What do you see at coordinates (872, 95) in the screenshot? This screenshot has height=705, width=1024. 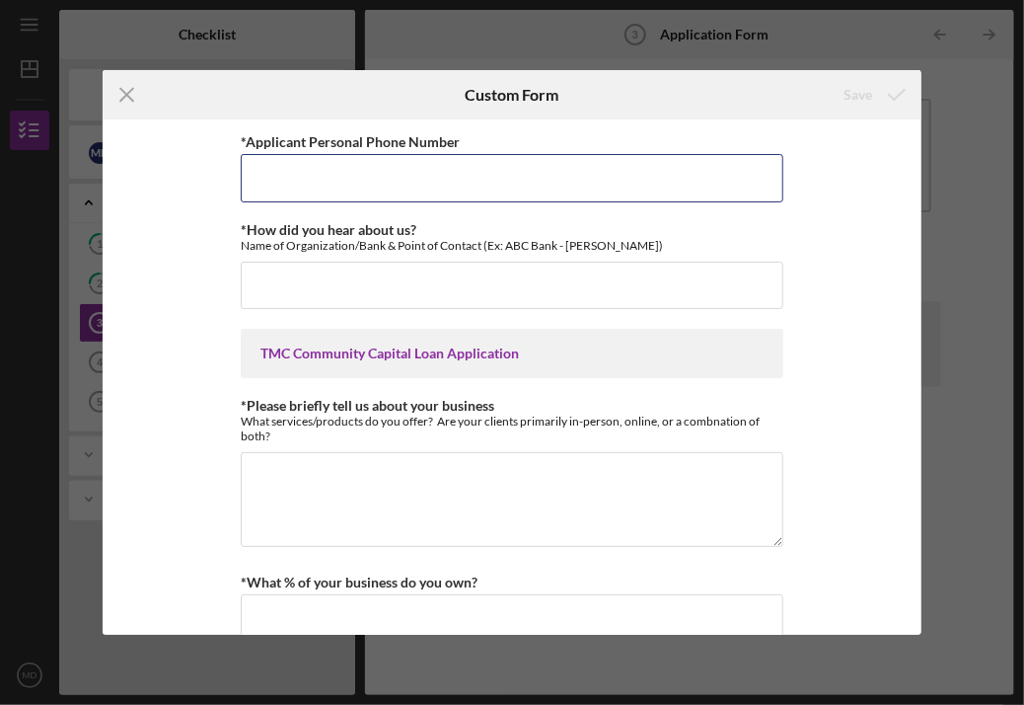 I see `button: Save` at bounding box center [872, 95].